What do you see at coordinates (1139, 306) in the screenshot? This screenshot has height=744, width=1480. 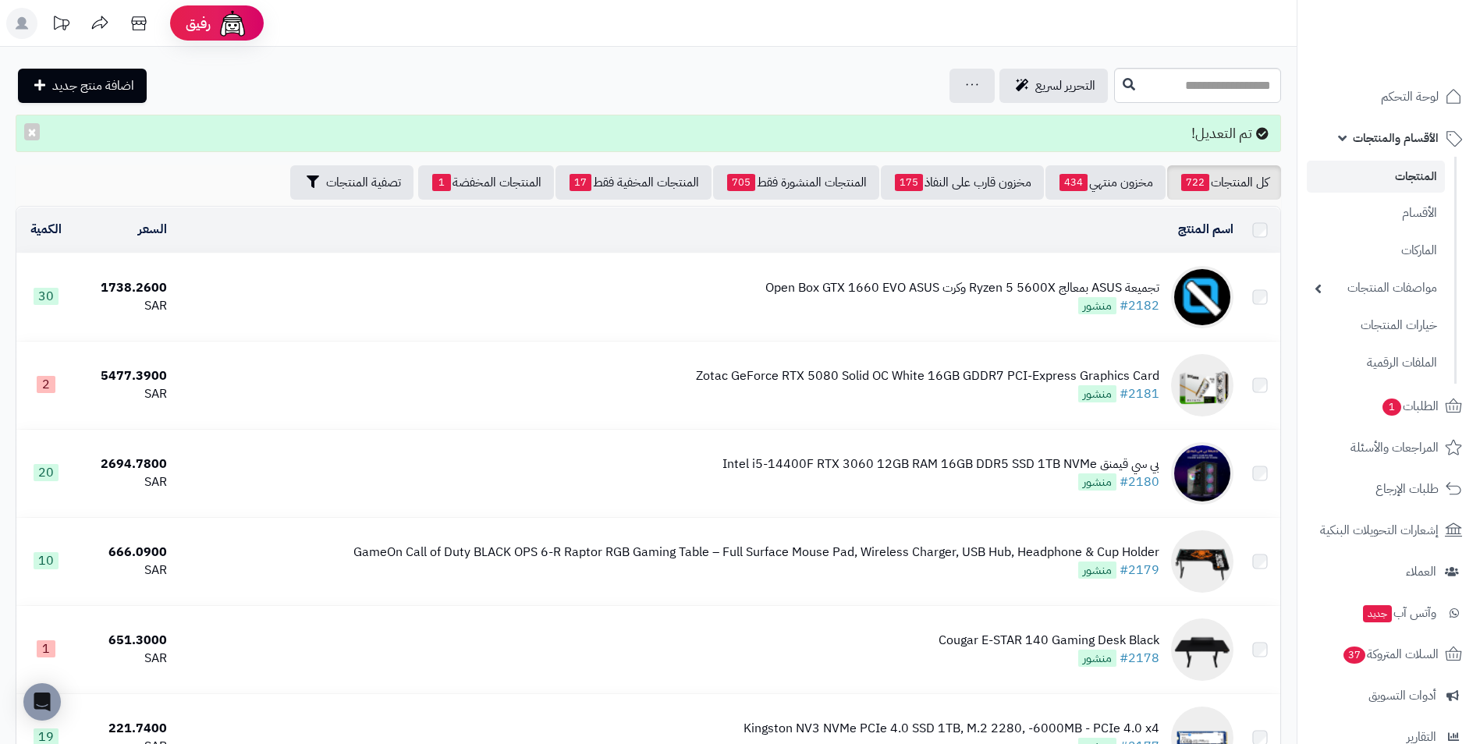 I see `a: #2182` at bounding box center [1139, 306].